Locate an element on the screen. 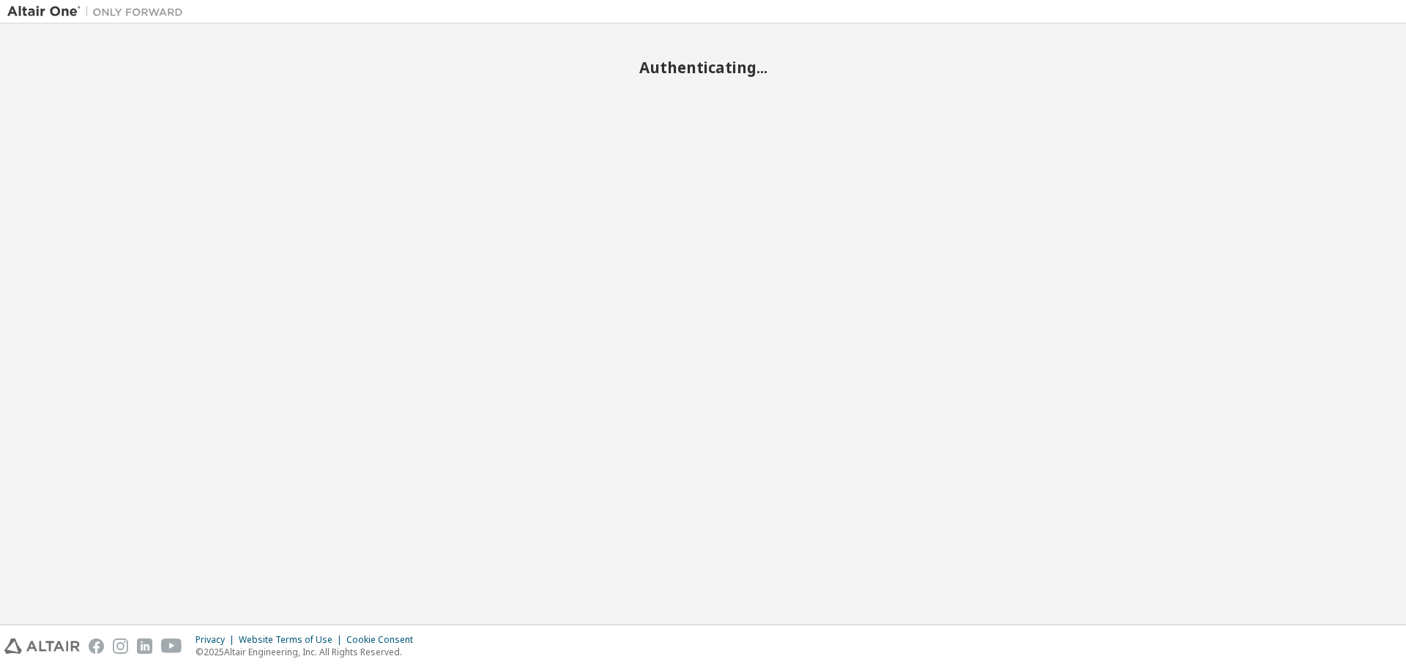  img: altair_logo.svg is located at coordinates (42, 646).